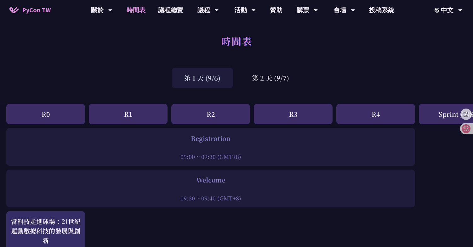 Image resolution: width=473 pixels, height=247 pixels. Describe the element at coordinates (211, 114) in the screenshot. I see `div: R2` at that location.